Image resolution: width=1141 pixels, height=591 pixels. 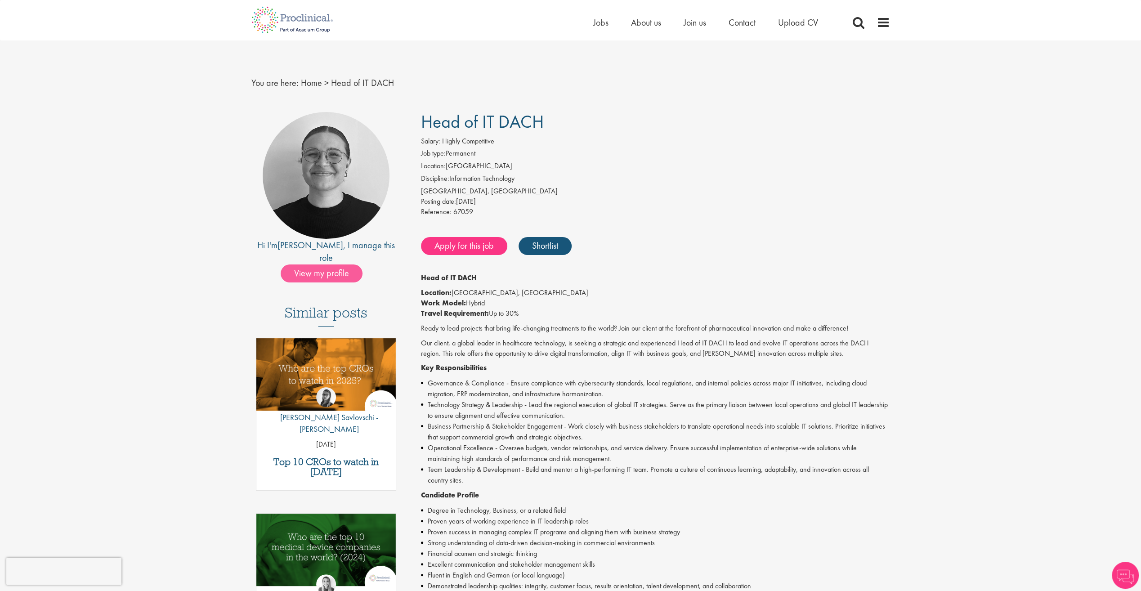 What do you see at coordinates (742, 22) in the screenshot?
I see `a: Contact` at bounding box center [742, 22].